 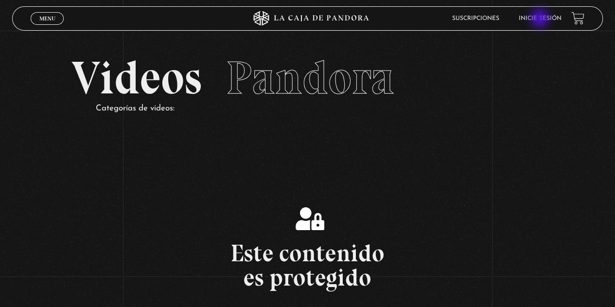 I want to click on a: Inicie sesión, so click(x=540, y=18).